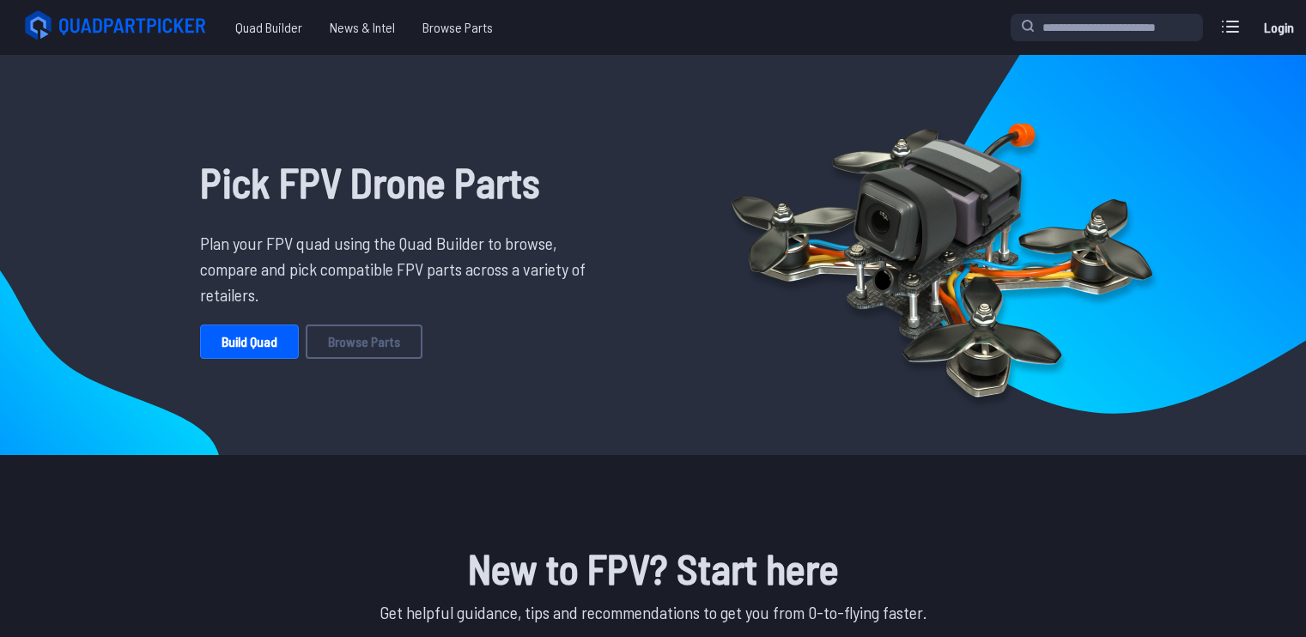 The height and width of the screenshot is (637, 1306). What do you see at coordinates (458, 27) in the screenshot?
I see `span: Browse Parts` at bounding box center [458, 27].